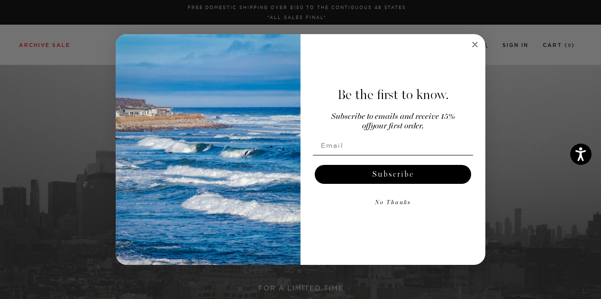 The image size is (601, 299). I want to click on input: Email, so click(393, 145).